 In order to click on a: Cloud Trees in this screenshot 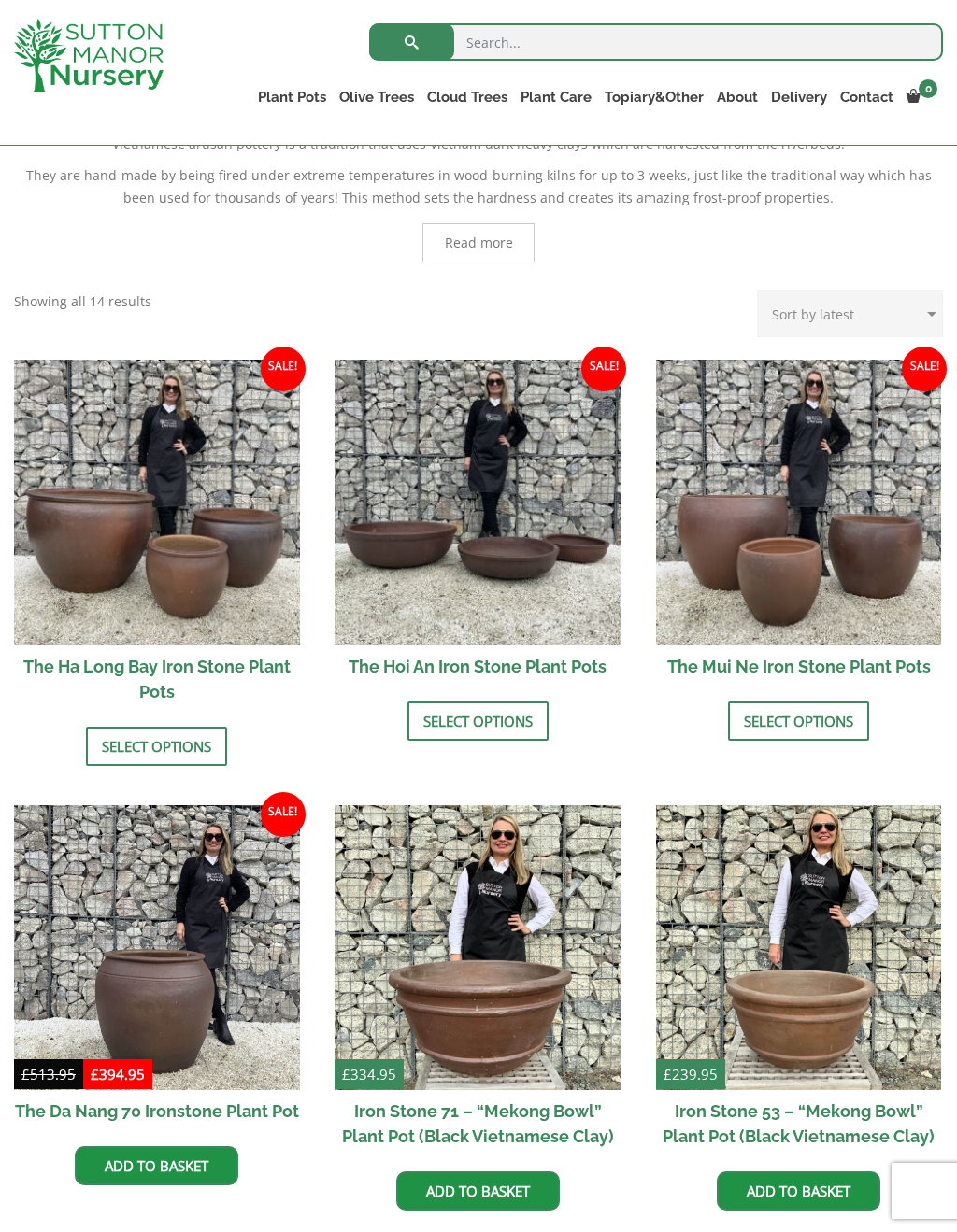, I will do `click(467, 97)`.